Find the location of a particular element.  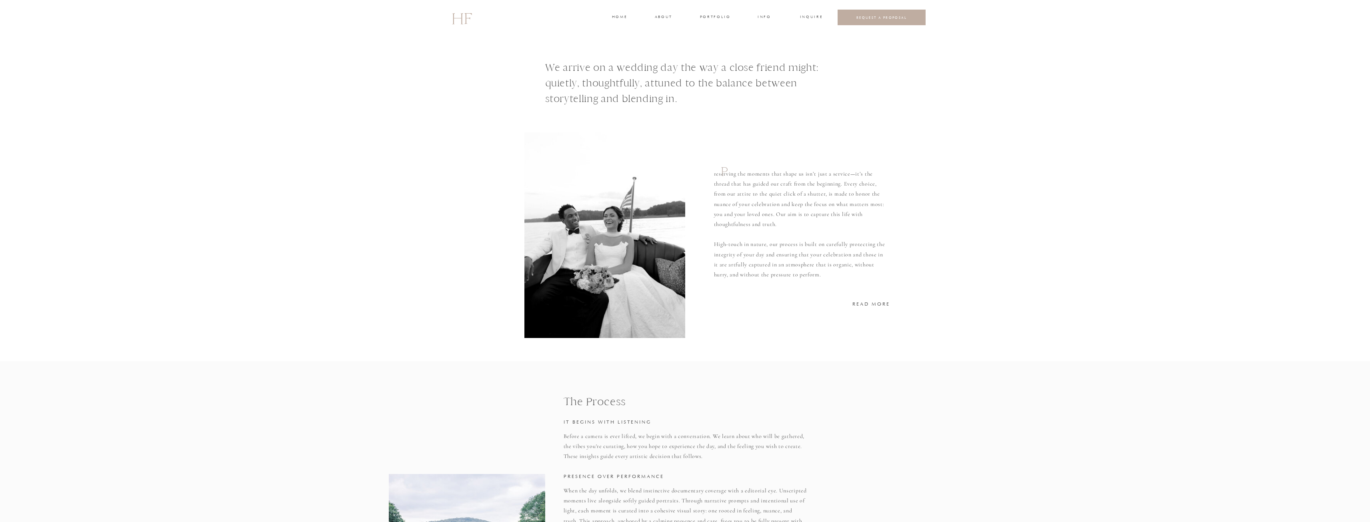

h3: portfolio is located at coordinates (715, 18).